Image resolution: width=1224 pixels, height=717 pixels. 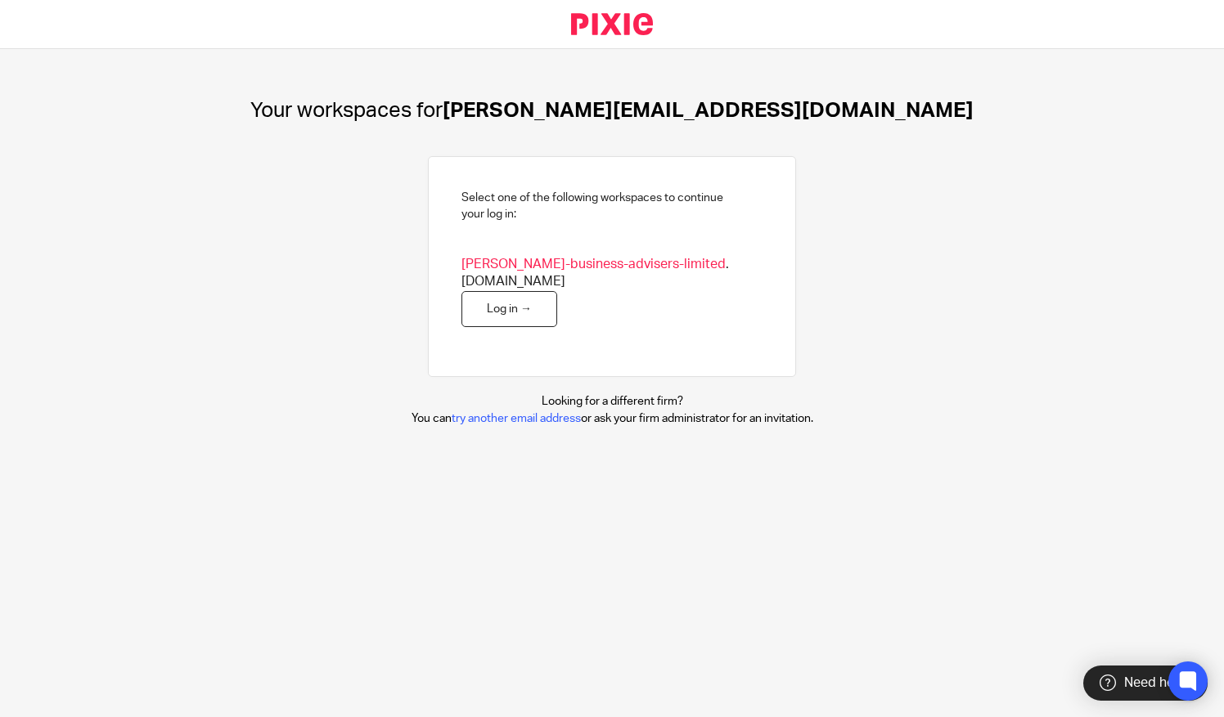 I want to click on a: try another email address, so click(x=516, y=419).